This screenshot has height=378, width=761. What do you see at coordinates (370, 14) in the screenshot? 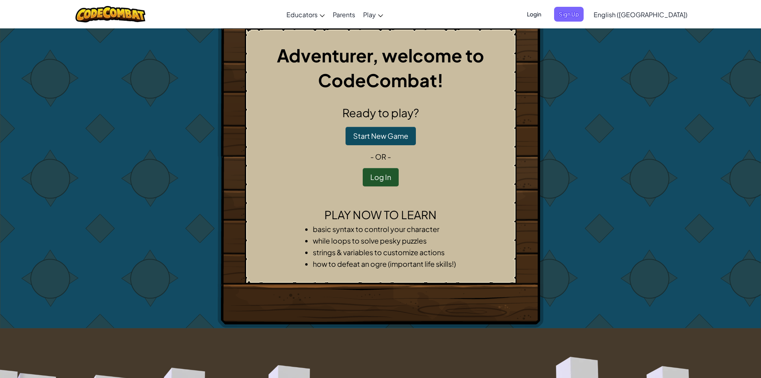
I see `span: Play` at bounding box center [370, 14].